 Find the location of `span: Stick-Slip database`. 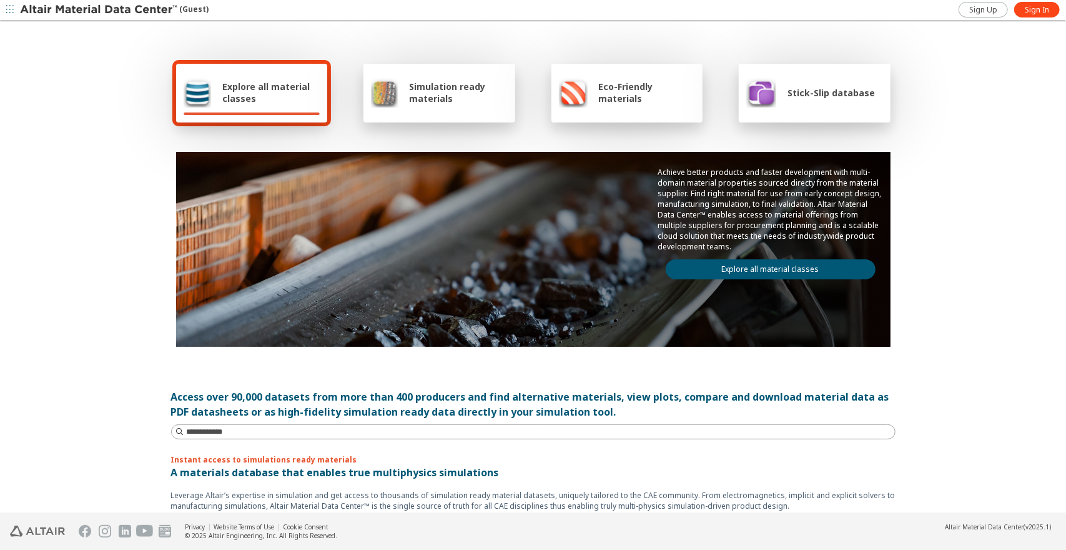

span: Stick-Slip database is located at coordinates (831, 92).